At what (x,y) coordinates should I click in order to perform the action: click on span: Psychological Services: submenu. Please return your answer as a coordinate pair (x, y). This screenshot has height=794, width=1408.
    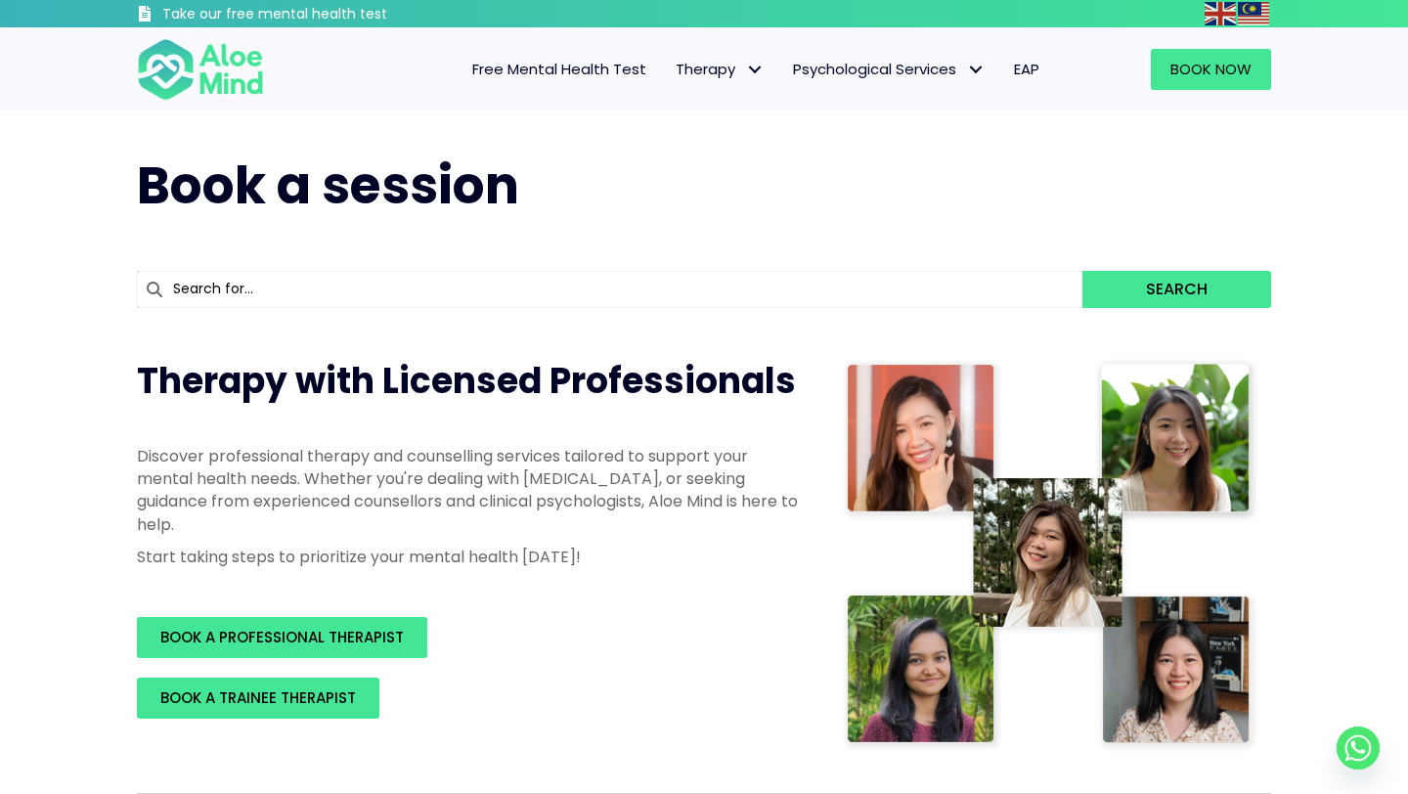
    Looking at the image, I should click on (975, 69).